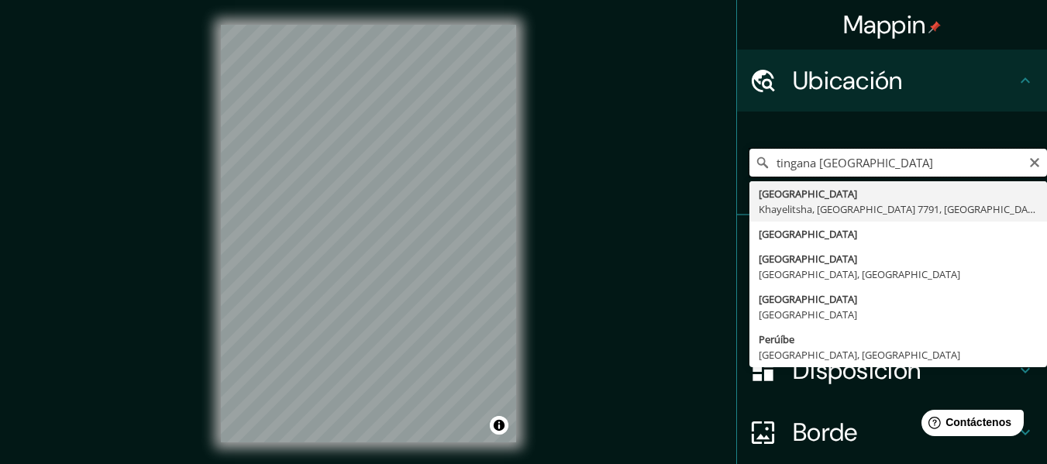 The width and height of the screenshot is (1047, 464). I want to click on div: Ubicación, so click(892, 81).